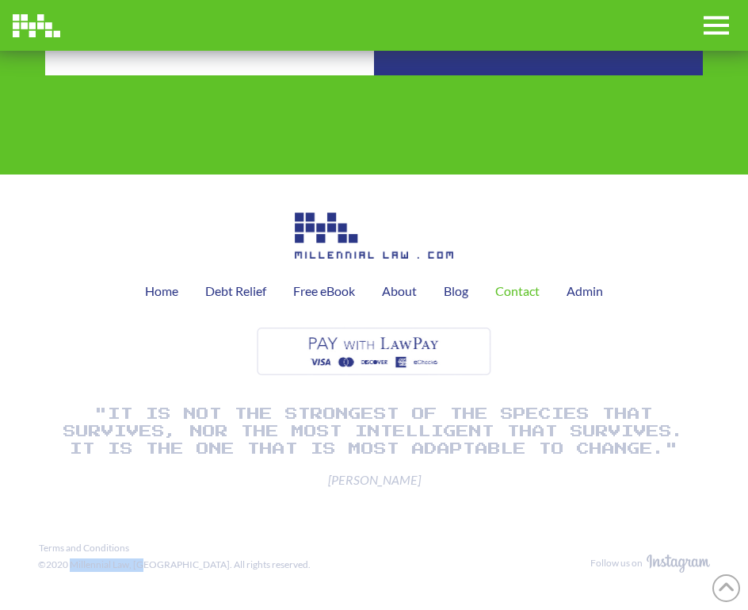 Image resolution: width=748 pixels, height=610 pixels. I want to click on div: Toggle Off Canvas Content, so click(717, 25).